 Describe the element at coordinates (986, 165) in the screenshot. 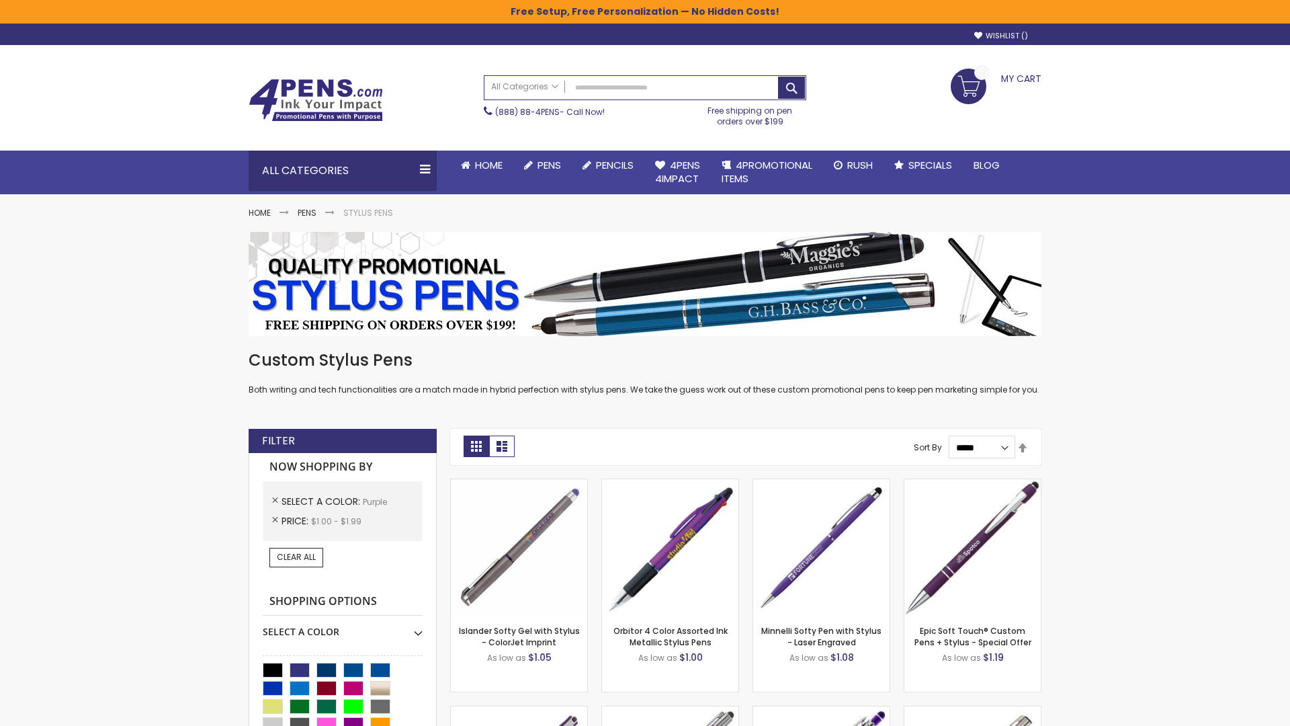

I see `a: Blog` at that location.